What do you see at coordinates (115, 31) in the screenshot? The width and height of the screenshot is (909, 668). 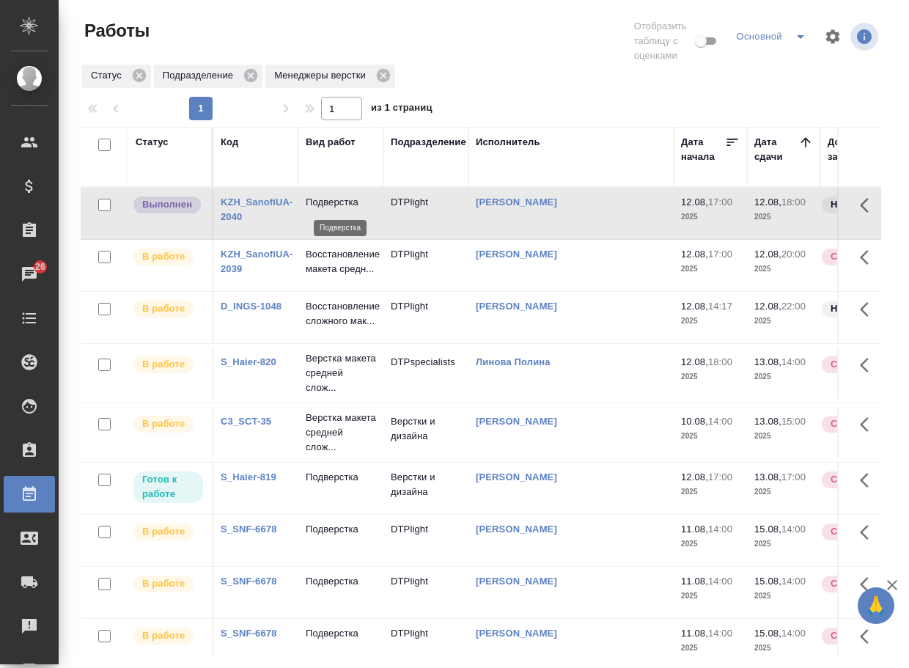 I see `span: Работы` at bounding box center [115, 31].